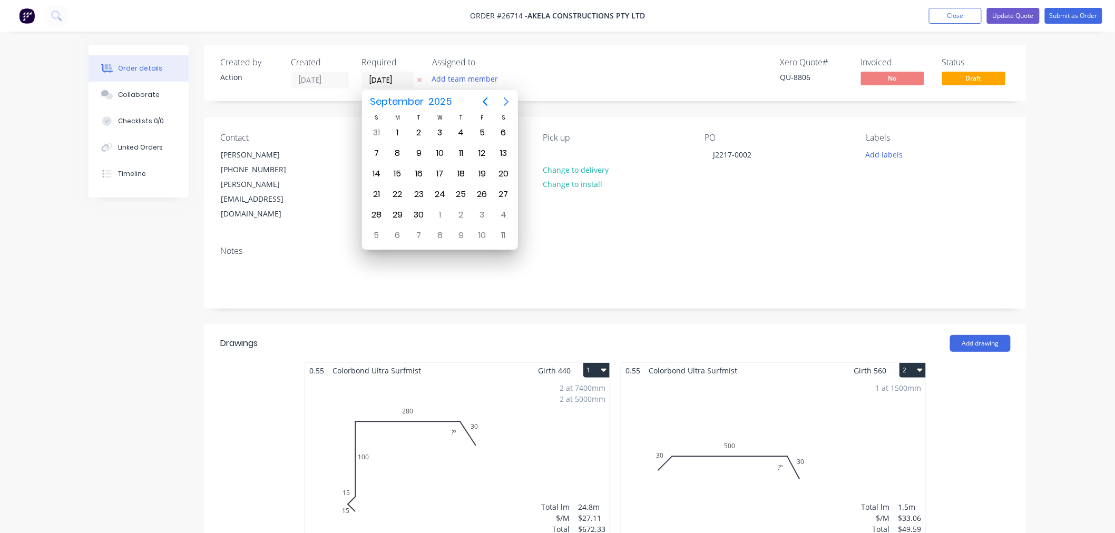 The width and height of the screenshot is (1115, 533). Describe the element at coordinates (440, 194) in the screenshot. I see `div: Wednesday, September 24, 2025` at that location.